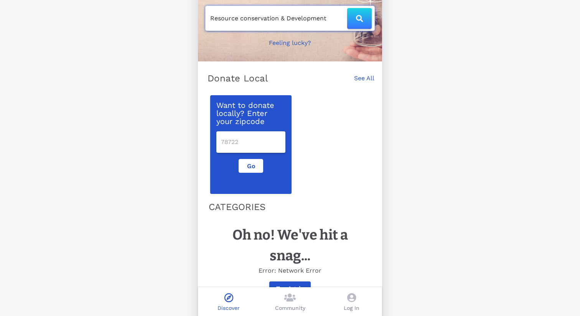  I want to click on p: Donate Local, so click(238, 78).